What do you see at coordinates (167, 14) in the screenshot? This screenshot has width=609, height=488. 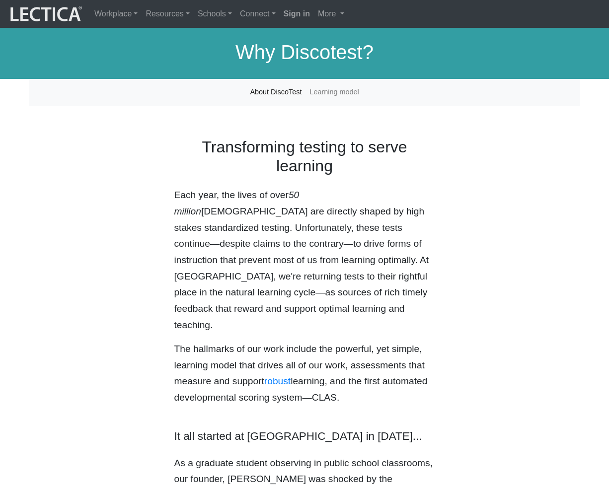 I see `a: Resources` at bounding box center [167, 14].